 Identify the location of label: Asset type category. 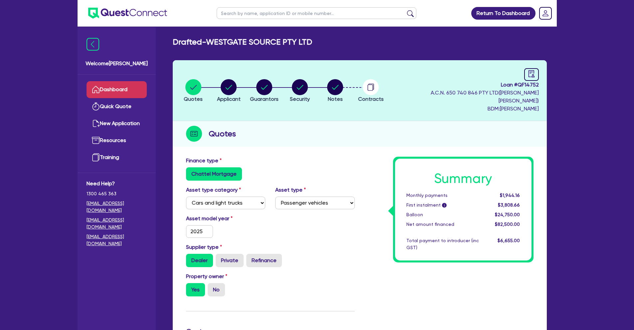
(213, 190).